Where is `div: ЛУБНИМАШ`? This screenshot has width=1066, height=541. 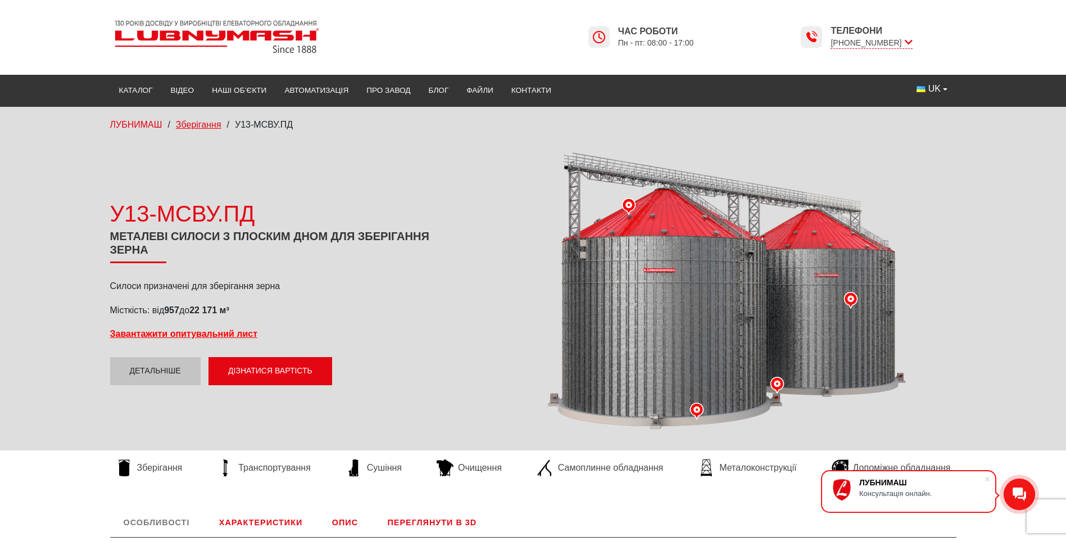
div: ЛУБНИМАШ is located at coordinates (922, 482).